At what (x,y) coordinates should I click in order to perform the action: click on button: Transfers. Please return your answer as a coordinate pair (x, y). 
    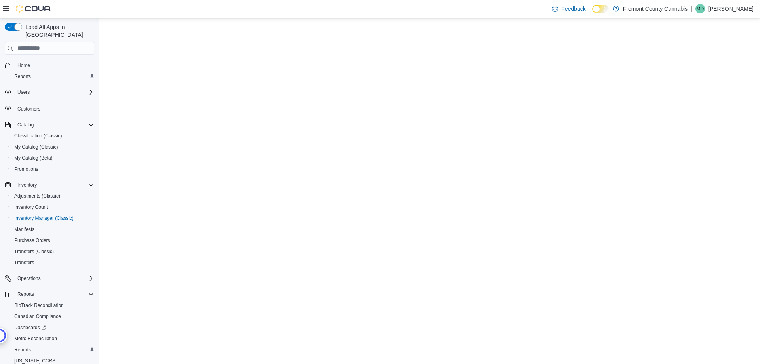
    Looking at the image, I should click on (53, 262).